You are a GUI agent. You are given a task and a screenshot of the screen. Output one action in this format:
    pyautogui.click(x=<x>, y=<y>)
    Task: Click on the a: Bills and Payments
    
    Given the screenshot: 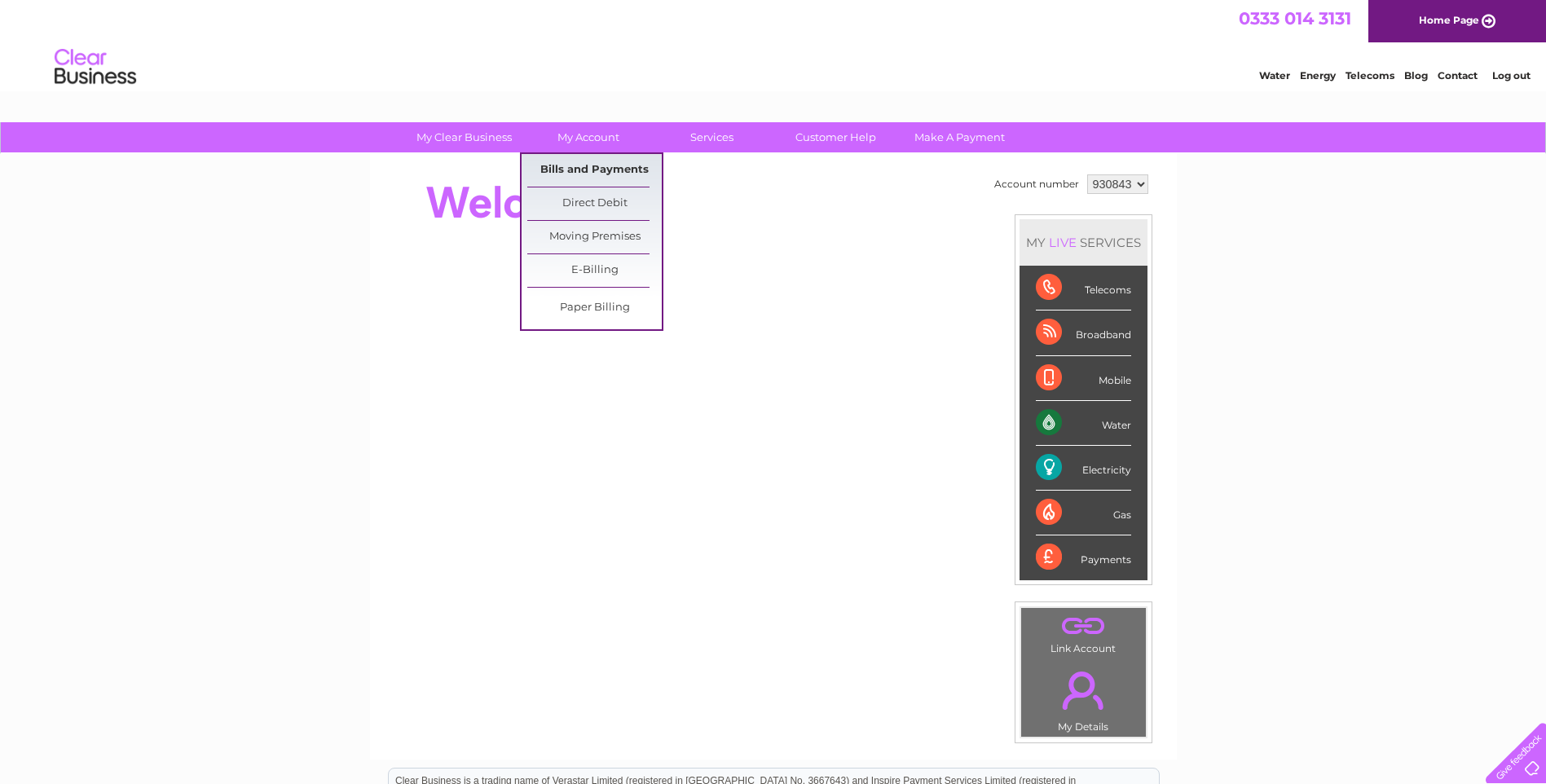 What is the action you would take?
    pyautogui.click(x=594, y=170)
    